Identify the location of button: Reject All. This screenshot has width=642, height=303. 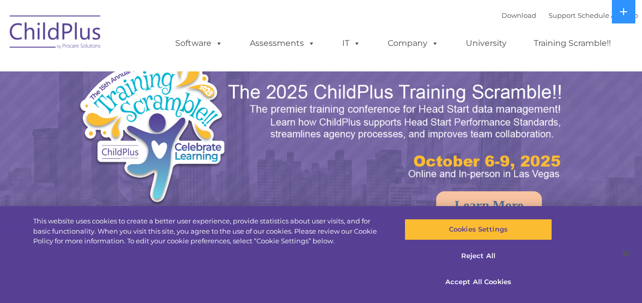
(478, 256).